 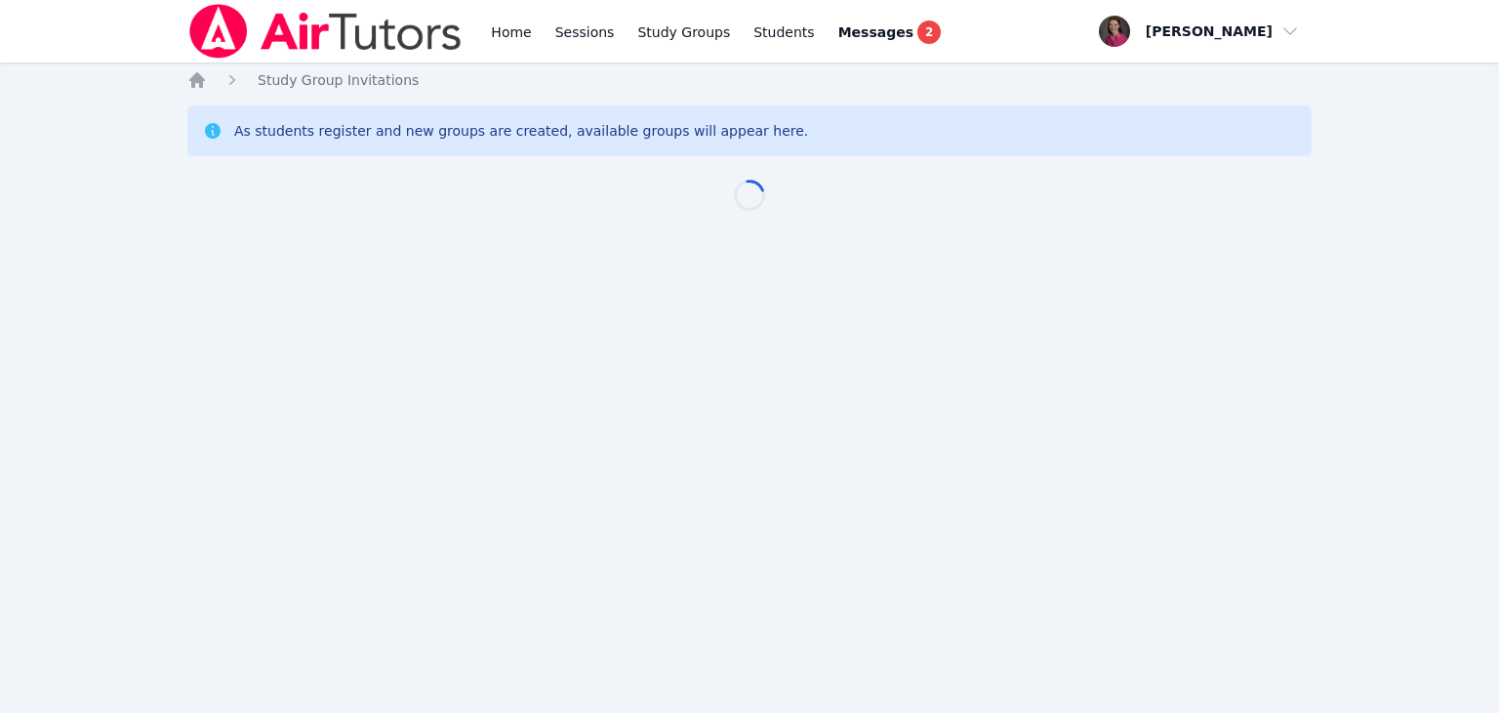 I want to click on a: Study Group Invitations, so click(x=338, y=80).